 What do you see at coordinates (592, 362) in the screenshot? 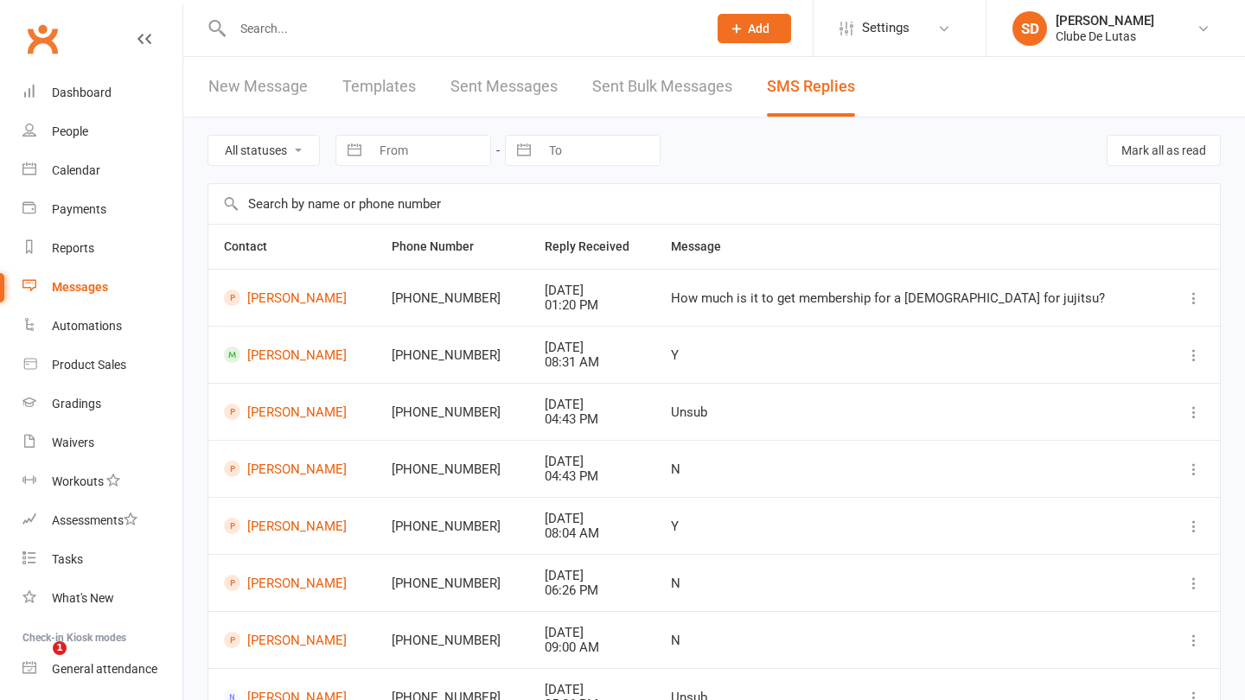
I see `div: 08:31 AM` at bounding box center [592, 362].